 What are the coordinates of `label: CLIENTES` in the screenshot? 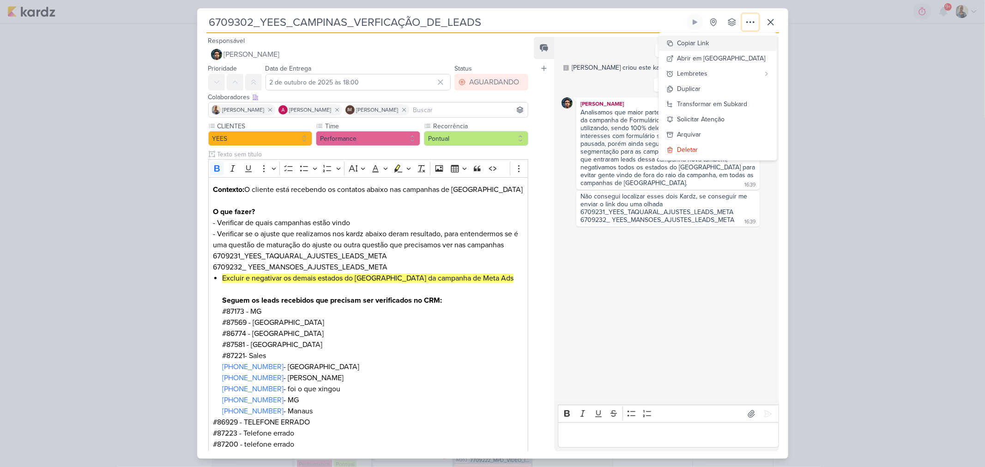 It's located at (265, 126).